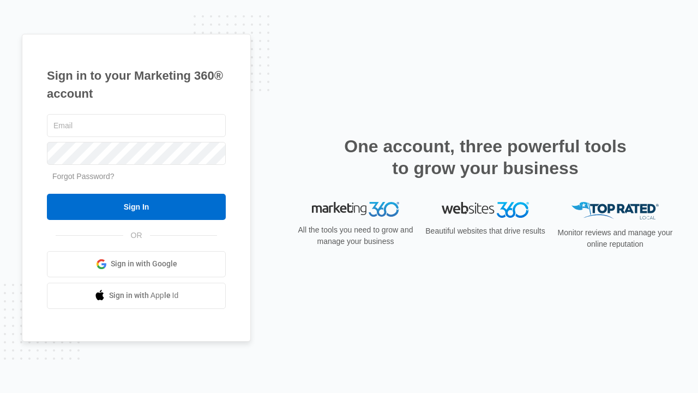 This screenshot has width=698, height=393. Describe the element at coordinates (144, 263) in the screenshot. I see `span: Sign in with Google` at that location.